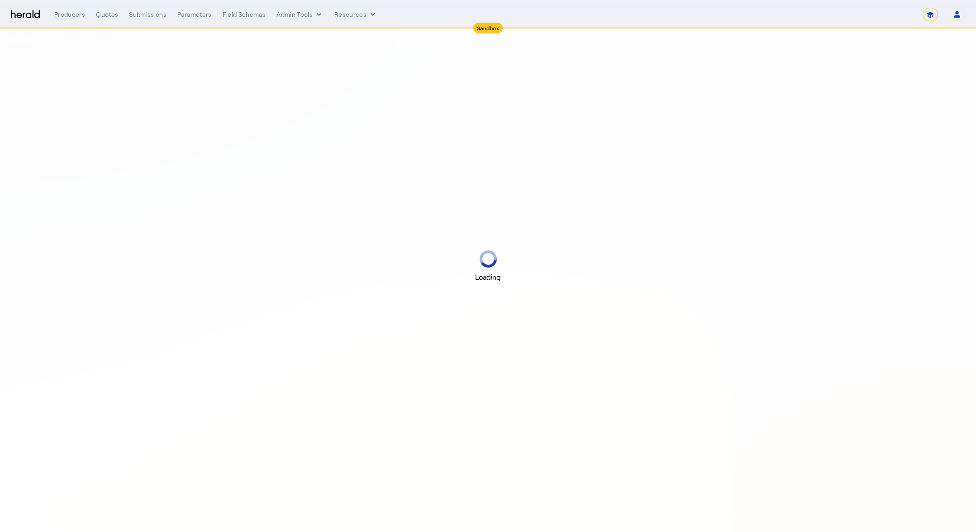 The image size is (976, 532). Describe the element at coordinates (488, 28) in the screenshot. I see `div: Sandbox` at that location.